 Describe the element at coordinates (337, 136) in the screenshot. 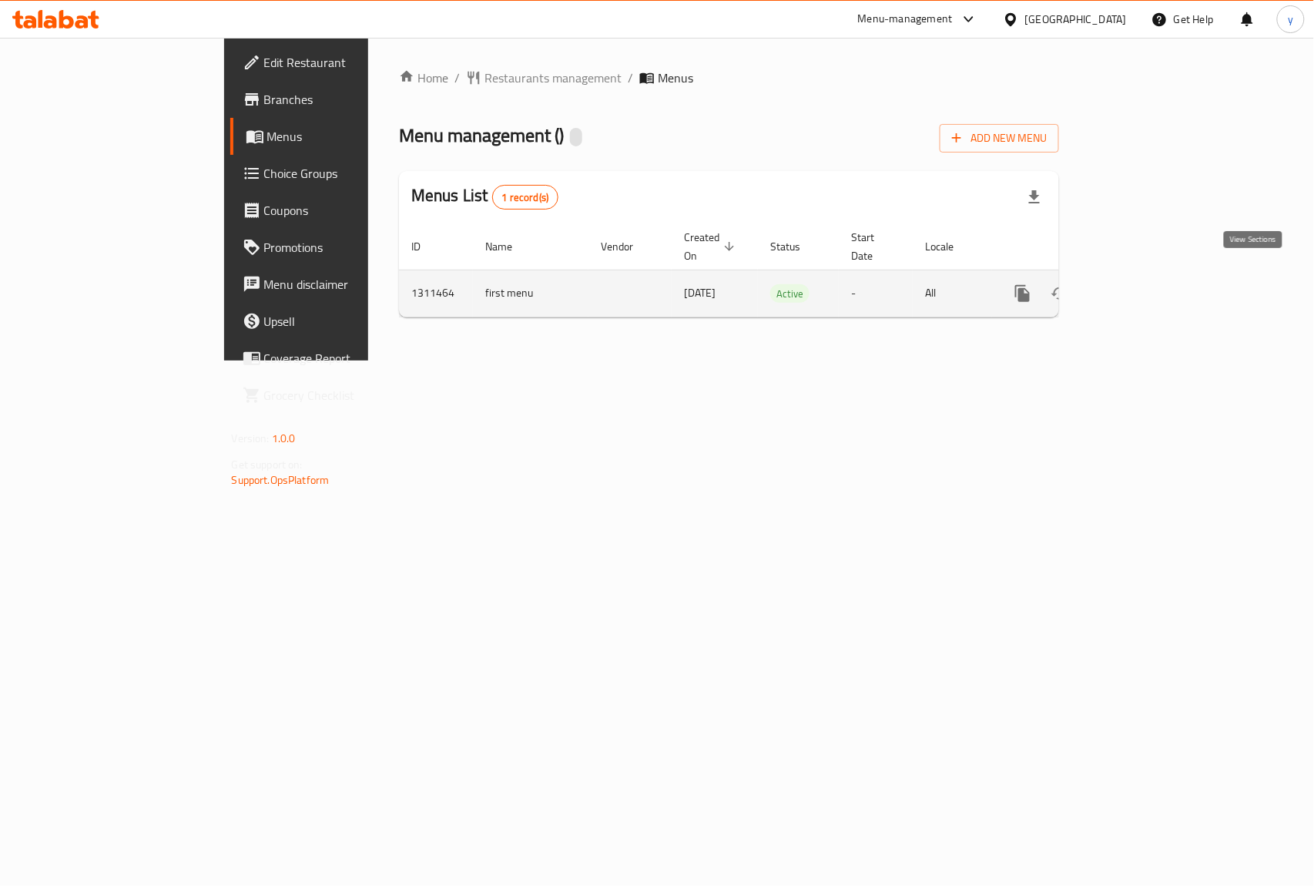

I see `a: Menus` at that location.